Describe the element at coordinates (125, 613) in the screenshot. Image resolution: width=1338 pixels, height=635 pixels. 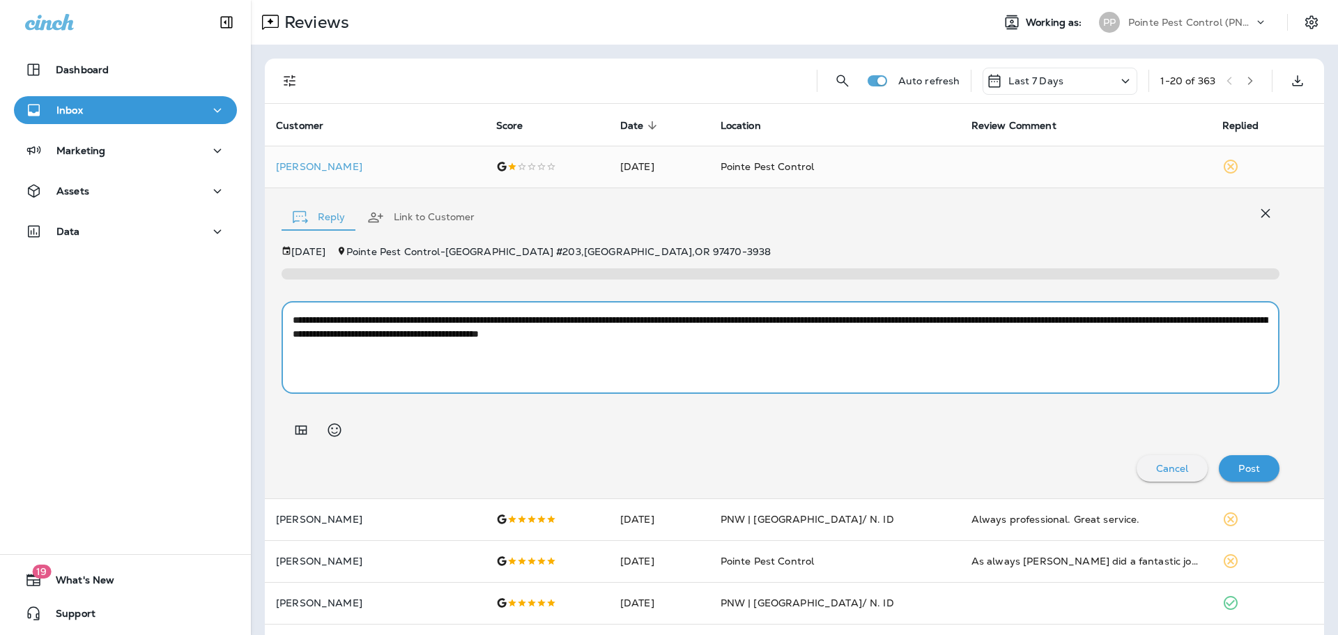
I see `button: Support` at that location.